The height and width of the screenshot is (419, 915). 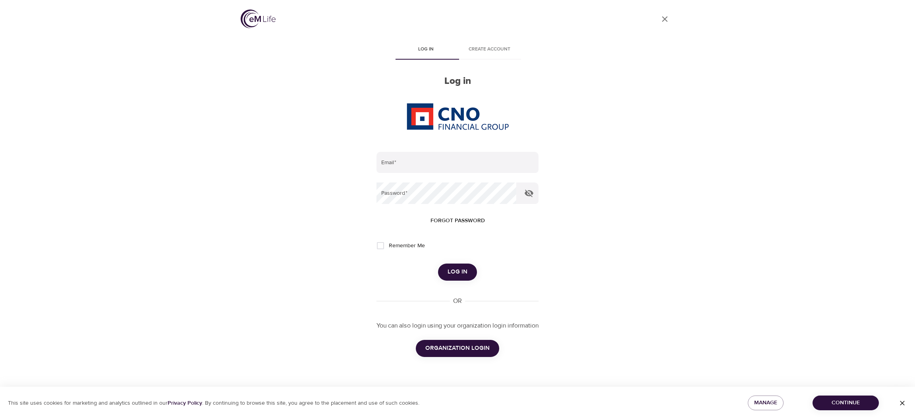 I want to click on button: Log in, so click(x=458, y=272).